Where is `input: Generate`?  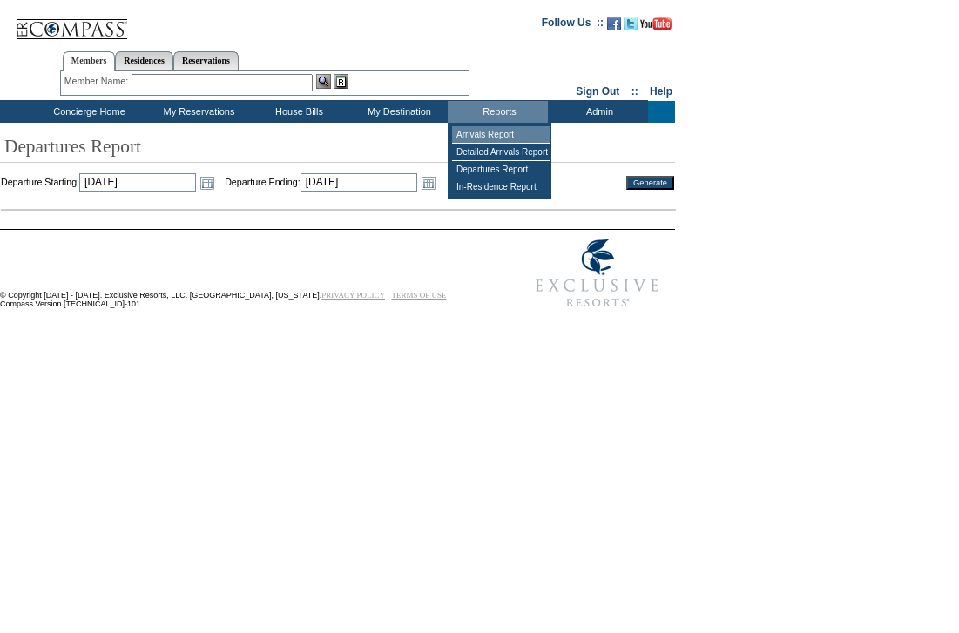
input: Generate is located at coordinates (650, 183).